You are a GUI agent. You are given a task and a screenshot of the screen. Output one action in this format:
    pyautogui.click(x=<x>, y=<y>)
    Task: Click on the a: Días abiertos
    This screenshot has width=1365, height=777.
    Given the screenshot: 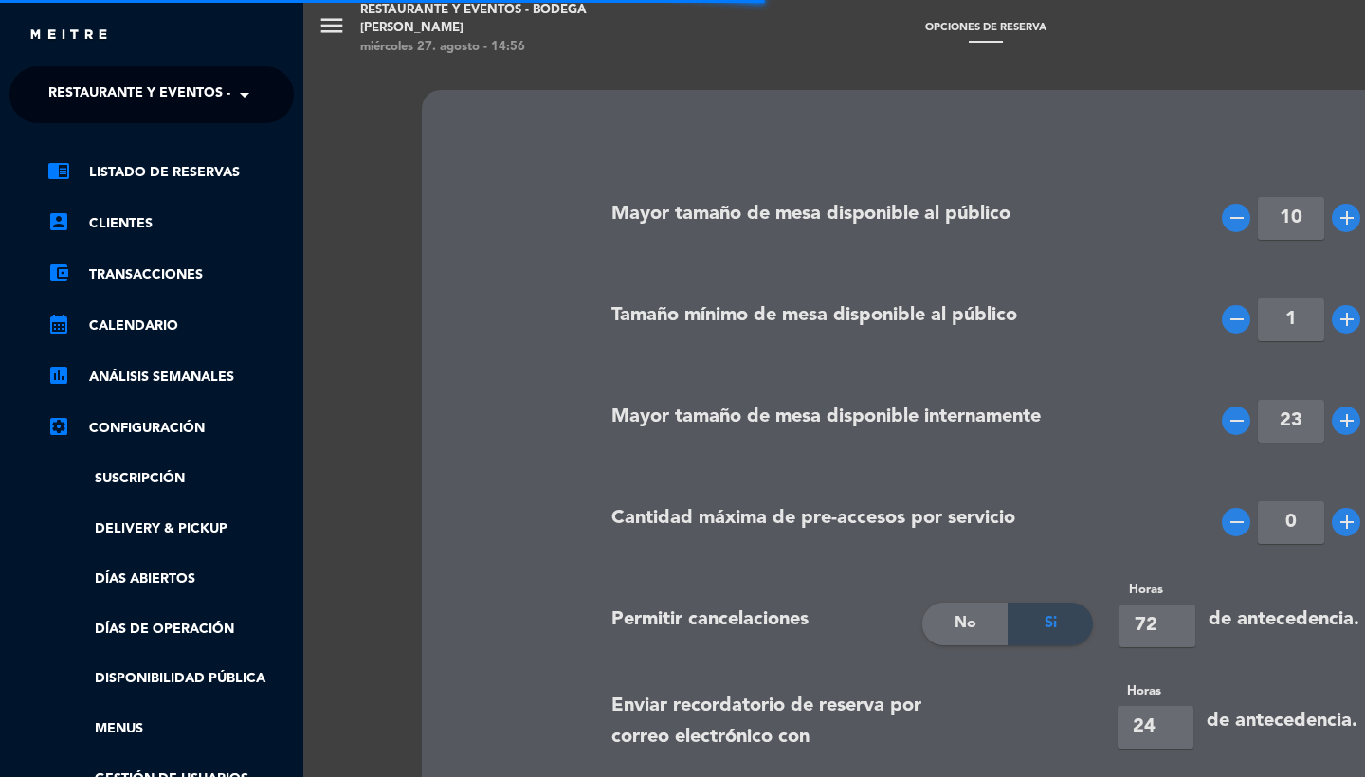 What is the action you would take?
    pyautogui.click(x=171, y=579)
    